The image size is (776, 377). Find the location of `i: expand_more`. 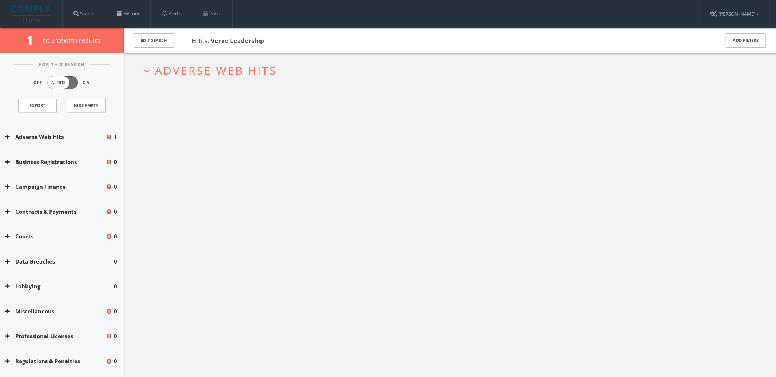

i: expand_more is located at coordinates (147, 71).